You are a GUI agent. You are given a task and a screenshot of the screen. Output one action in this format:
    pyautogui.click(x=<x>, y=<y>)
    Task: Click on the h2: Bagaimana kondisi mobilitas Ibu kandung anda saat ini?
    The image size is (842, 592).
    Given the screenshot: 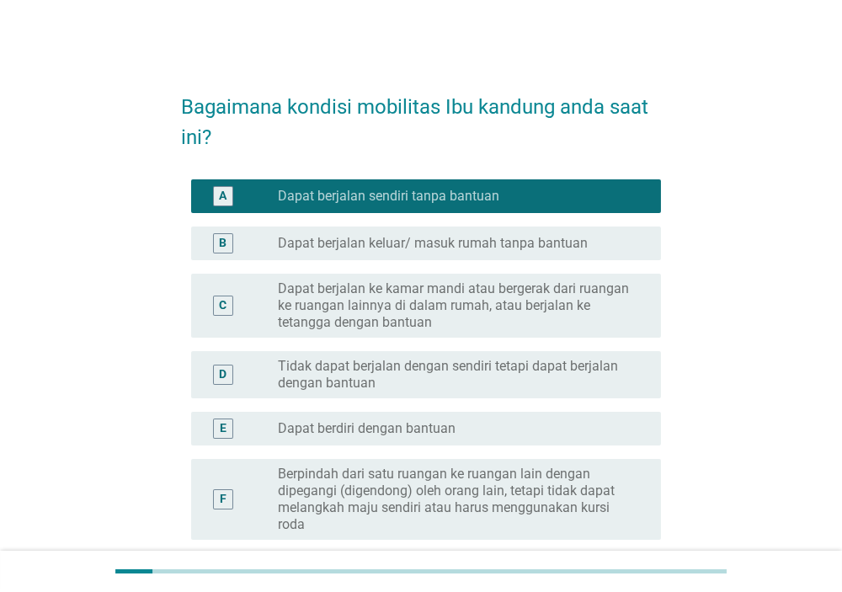 What is the action you would take?
    pyautogui.click(x=421, y=114)
    